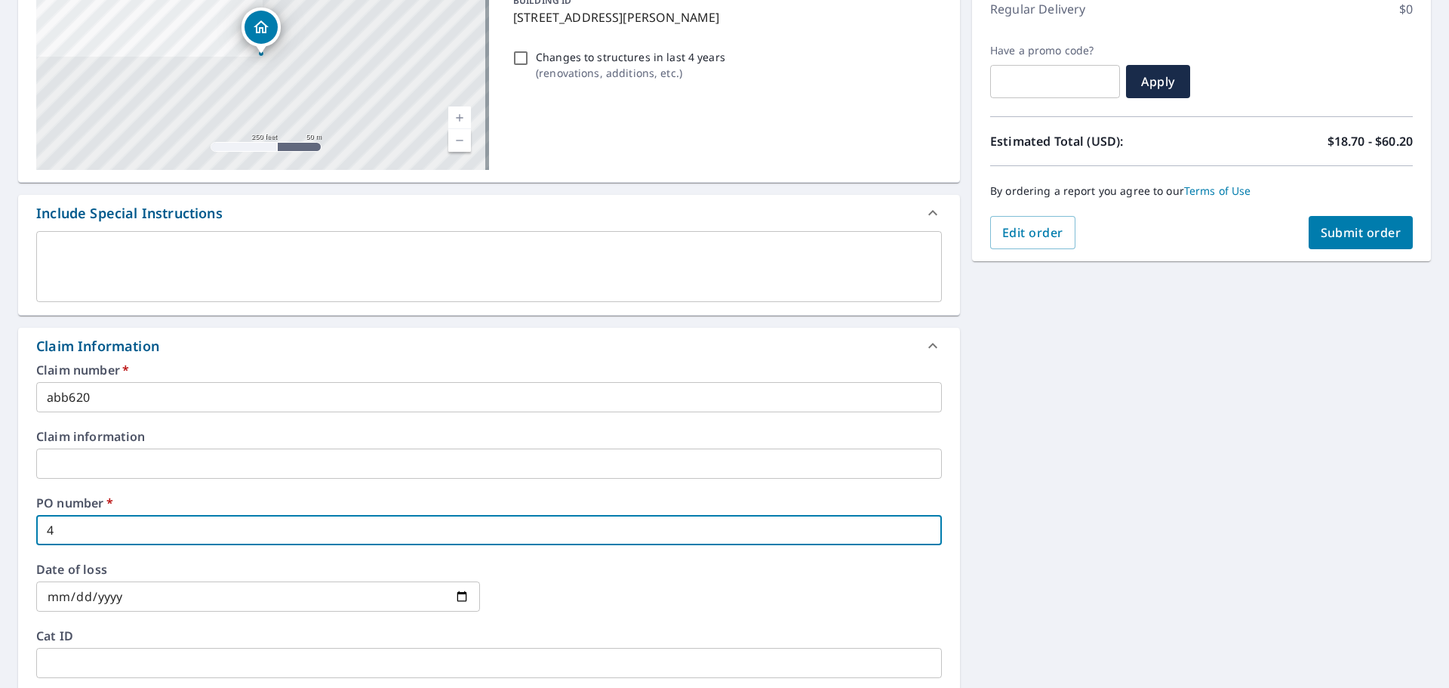 The height and width of the screenshot is (688, 1449). Describe the element at coordinates (489, 436) in the screenshot. I see `label: Claim information` at that location.